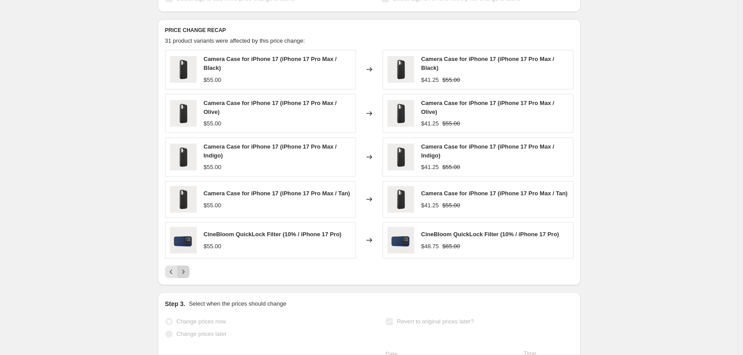  What do you see at coordinates (435, 321) in the screenshot?
I see `span: Revert to original prices later?` at bounding box center [435, 321].